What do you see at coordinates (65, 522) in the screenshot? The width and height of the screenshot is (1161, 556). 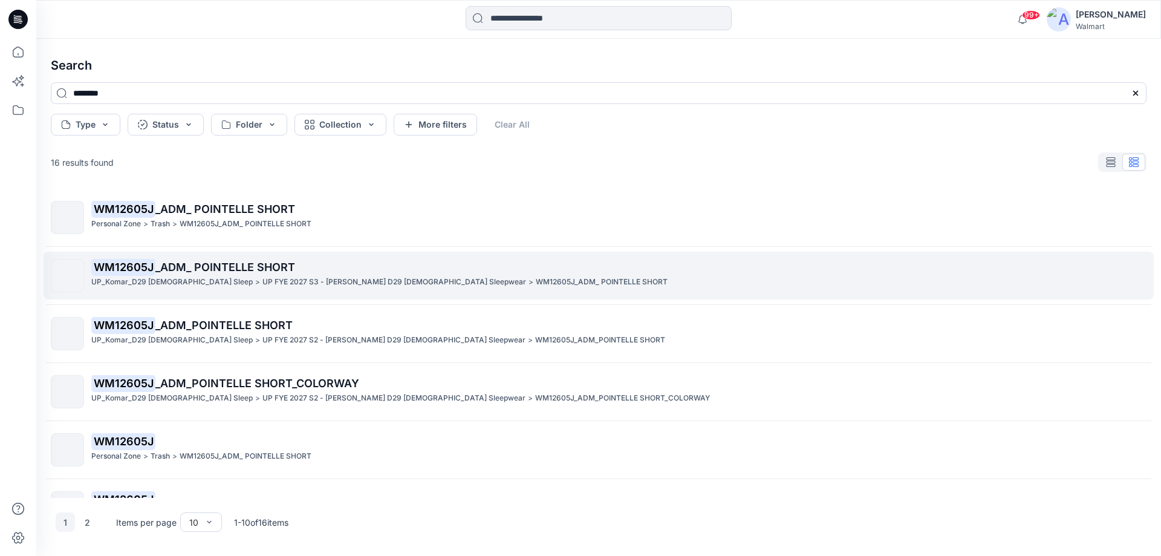 I see `button: 1` at bounding box center [65, 522].